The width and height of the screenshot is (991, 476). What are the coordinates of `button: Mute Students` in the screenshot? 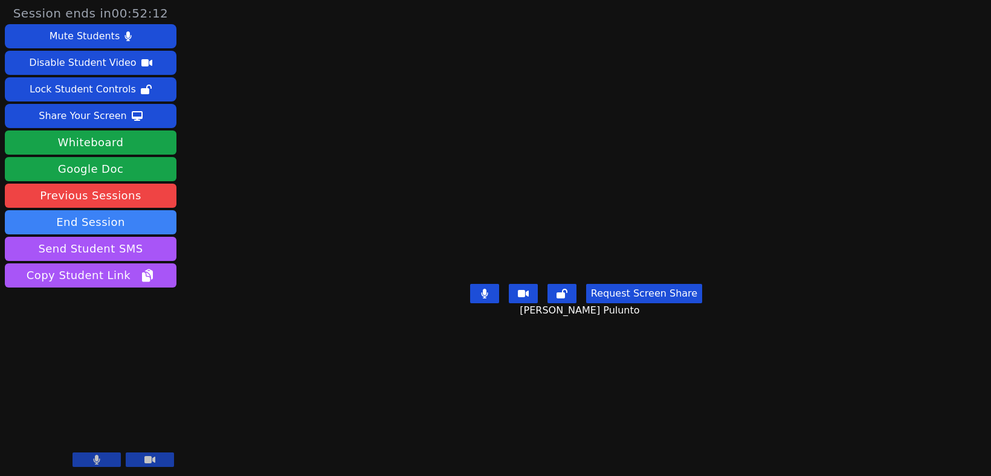 It's located at (91, 36).